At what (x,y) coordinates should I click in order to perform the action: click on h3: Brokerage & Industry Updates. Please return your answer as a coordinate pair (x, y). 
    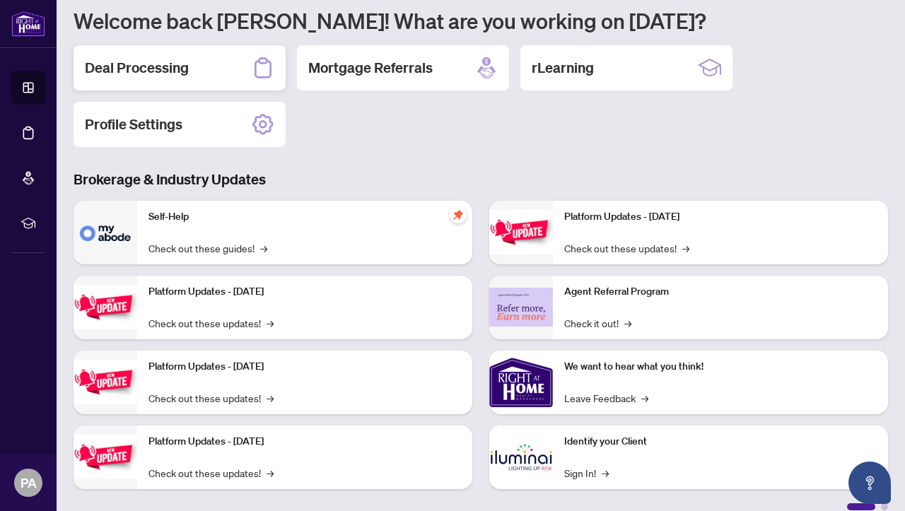
    Looking at the image, I should click on (481, 180).